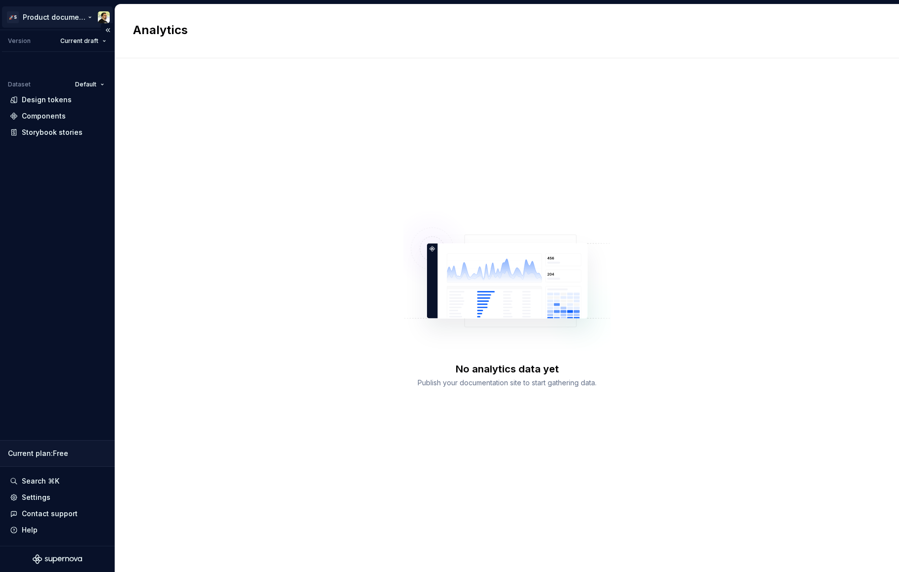 The width and height of the screenshot is (899, 572). What do you see at coordinates (501, 30) in the screenshot?
I see `h2: Analytics` at bounding box center [501, 30].